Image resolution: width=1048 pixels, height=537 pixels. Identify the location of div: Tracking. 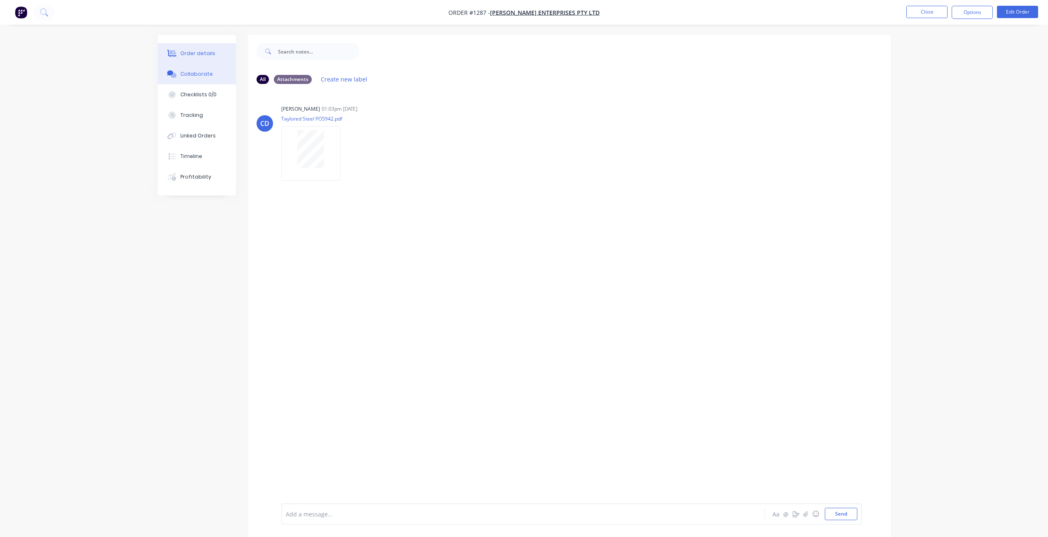
(192, 115).